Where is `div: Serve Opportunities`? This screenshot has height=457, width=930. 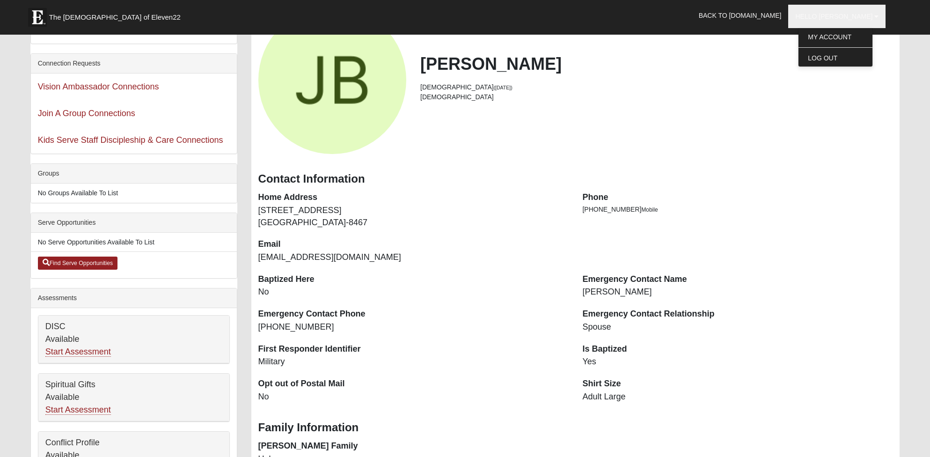
div: Serve Opportunities is located at coordinates (134, 223).